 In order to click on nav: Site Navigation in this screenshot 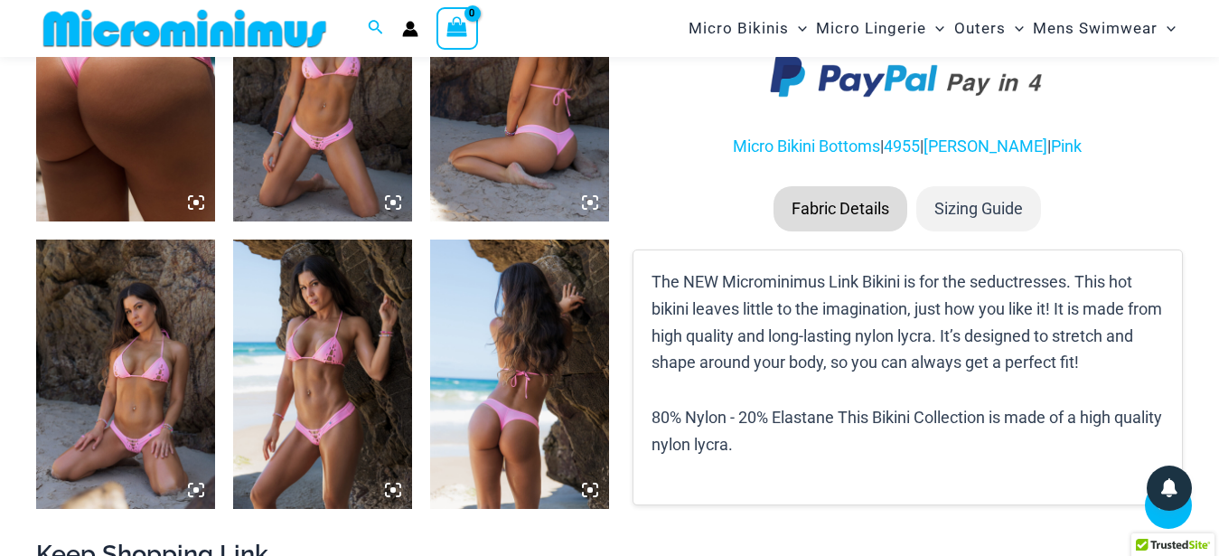, I will do `click(932, 28)`.